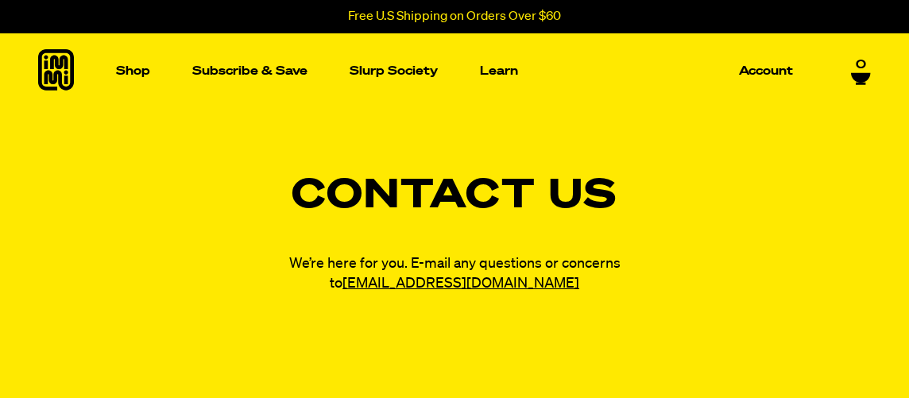  Describe the element at coordinates (250, 71) in the screenshot. I see `a: Subscribe & Save` at that location.